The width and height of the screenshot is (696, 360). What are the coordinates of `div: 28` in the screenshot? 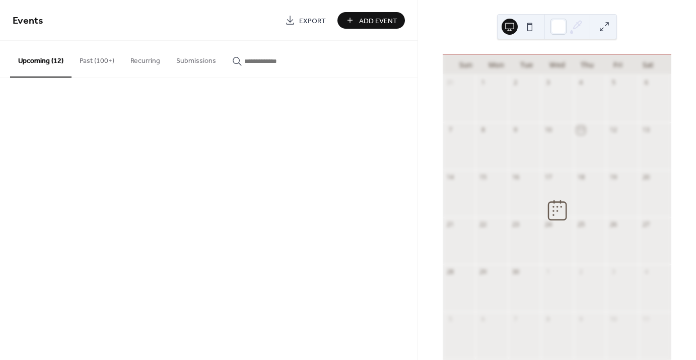 It's located at (450, 272).